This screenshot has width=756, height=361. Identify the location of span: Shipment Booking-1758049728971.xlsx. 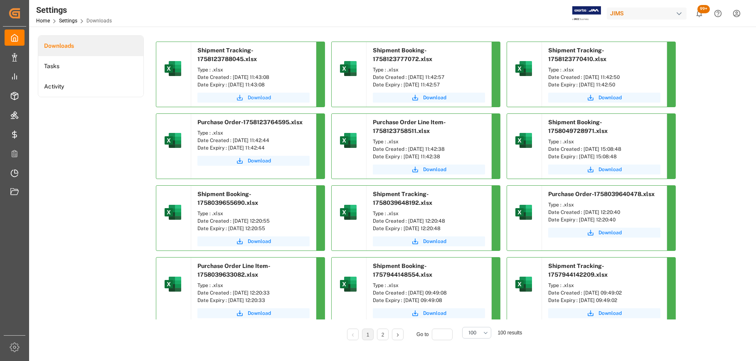
(577, 126).